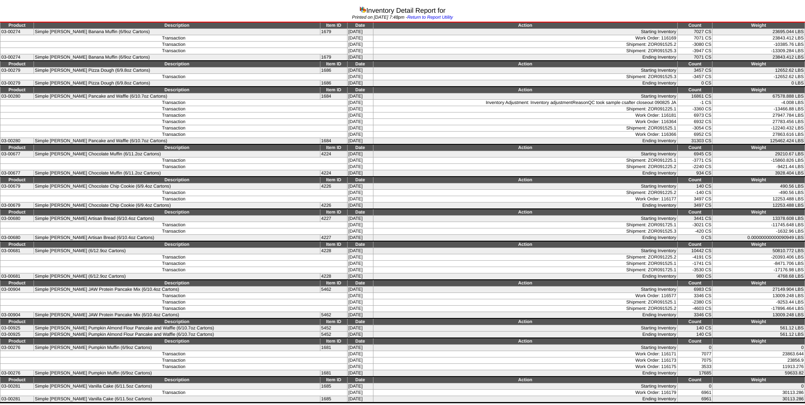  Describe the element at coordinates (17, 289) in the screenshot. I see `td: 03-00904` at that location.